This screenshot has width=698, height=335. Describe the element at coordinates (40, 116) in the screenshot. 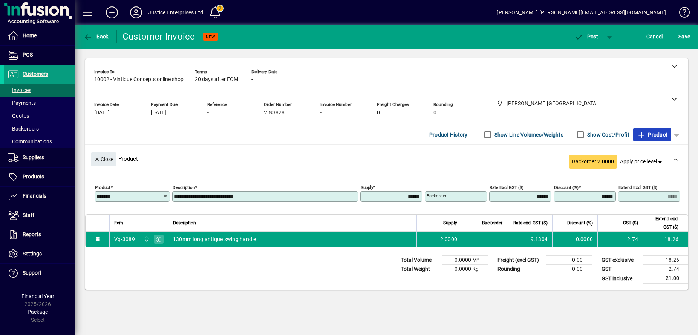

I see `a: Quotes` at that location.